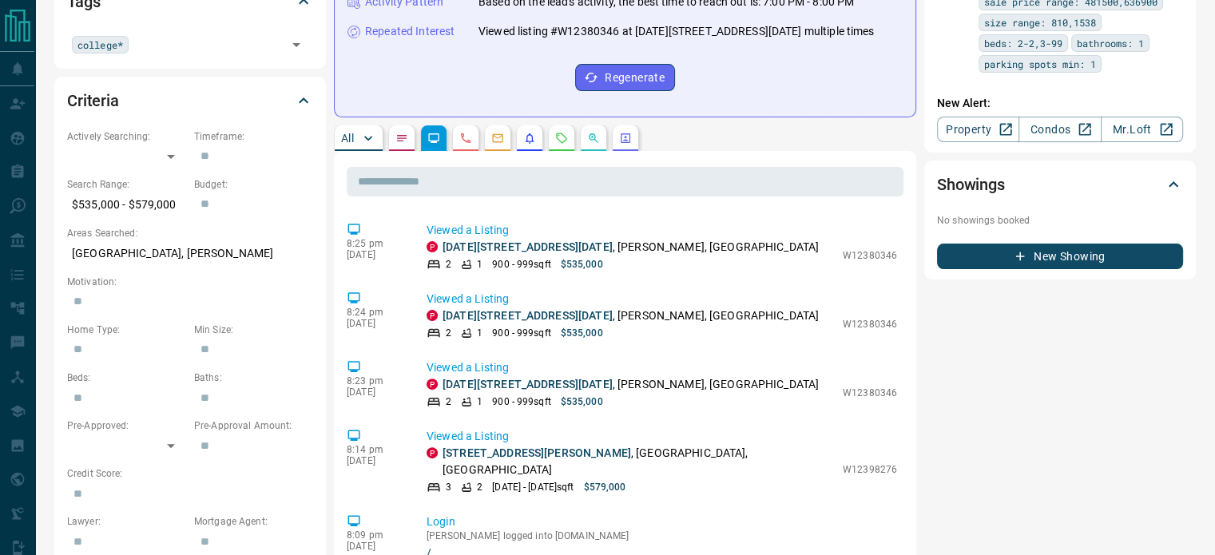 Image resolution: width=1215 pixels, height=555 pixels. I want to click on p: 8:24 pm, so click(375, 312).